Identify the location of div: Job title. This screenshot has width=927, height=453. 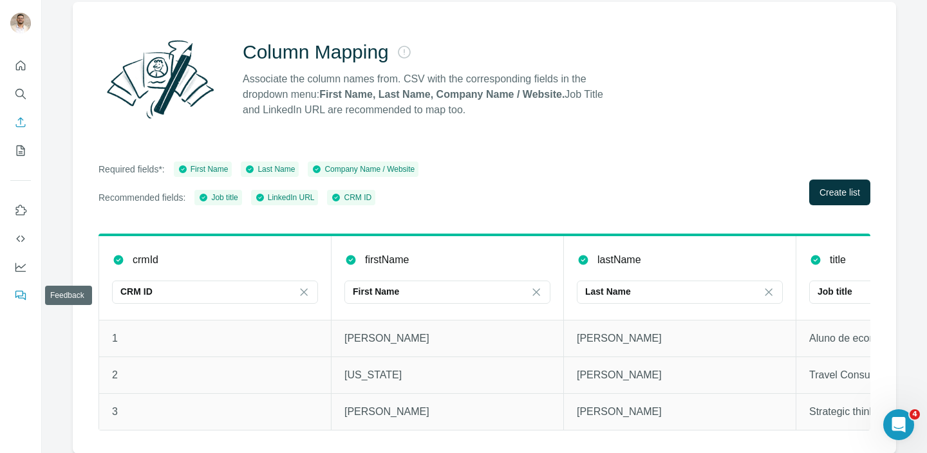
(218, 198).